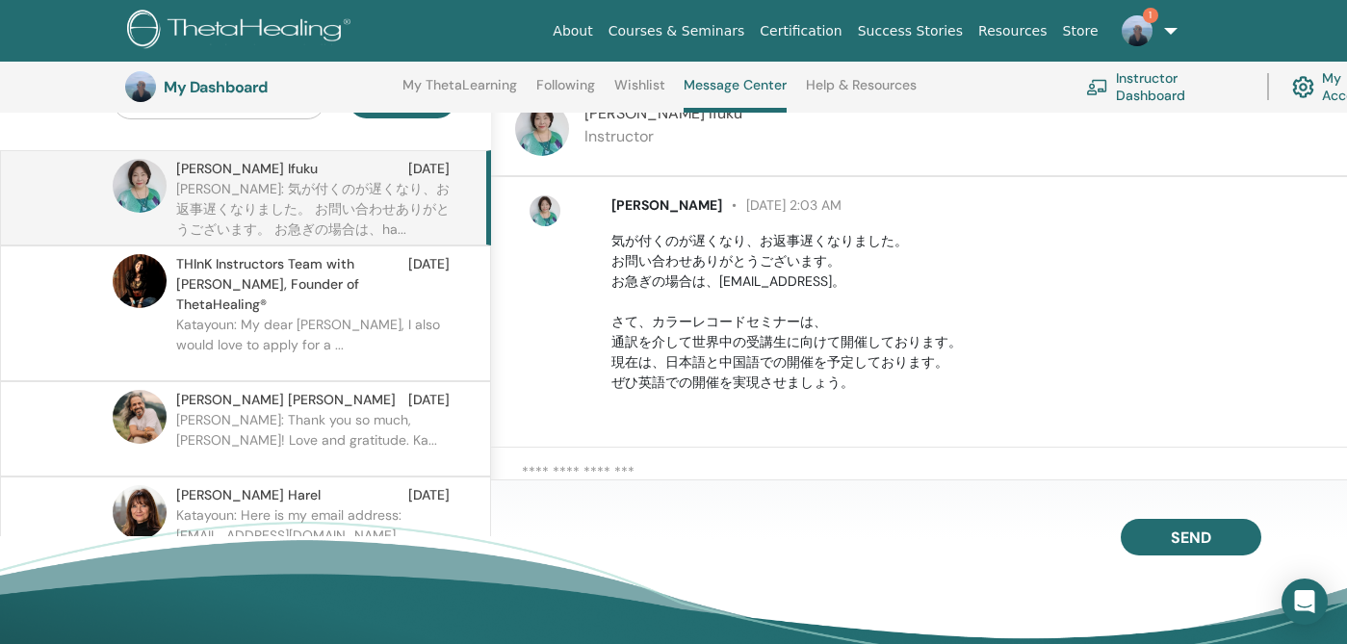 Image resolution: width=1347 pixels, height=644 pixels. What do you see at coordinates (1191, 537) in the screenshot?
I see `span: Send` at bounding box center [1191, 537].